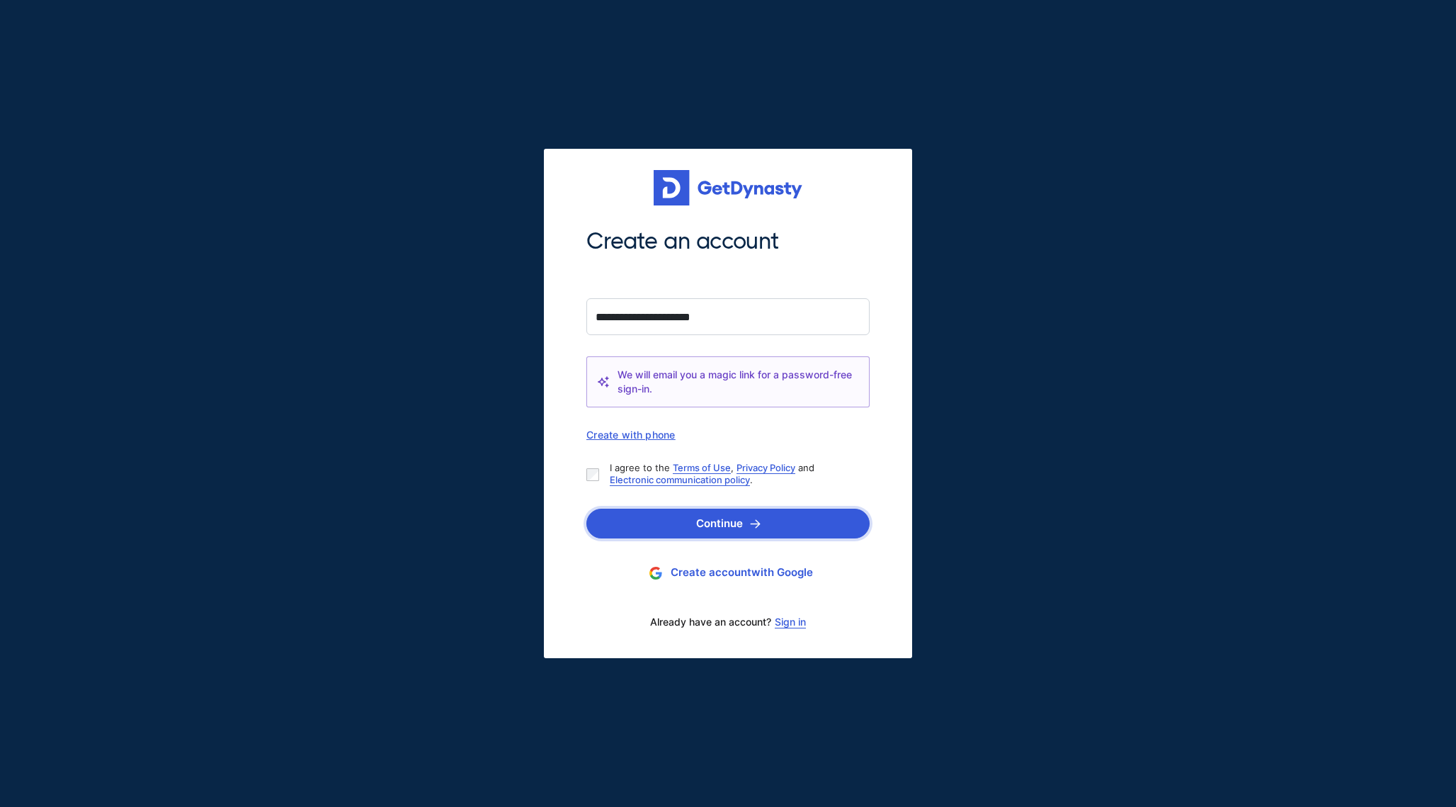 The width and height of the screenshot is (1456, 807). Describe the element at coordinates (734, 474) in the screenshot. I see `p: I agree to the , and .` at that location.